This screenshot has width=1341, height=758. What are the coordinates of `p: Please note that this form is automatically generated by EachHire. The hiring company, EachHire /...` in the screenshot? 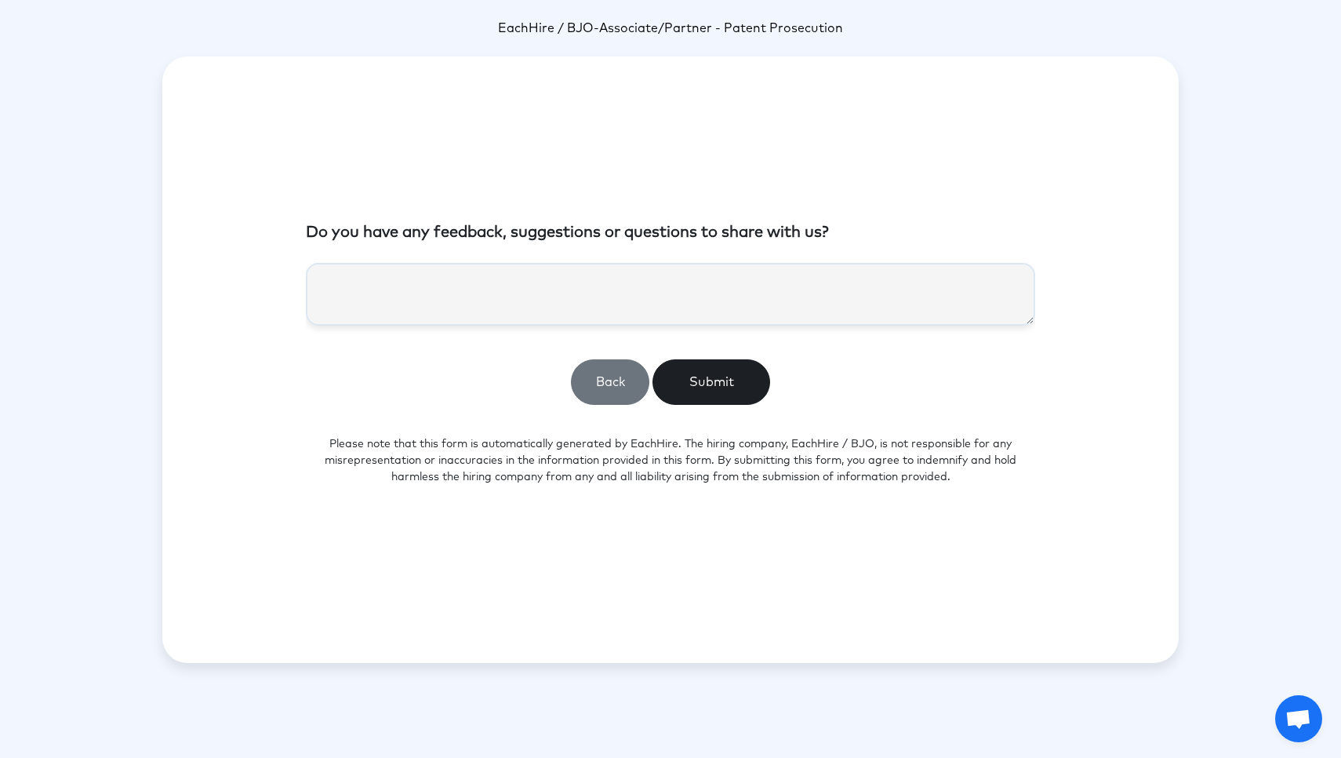 It's located at (670, 460).